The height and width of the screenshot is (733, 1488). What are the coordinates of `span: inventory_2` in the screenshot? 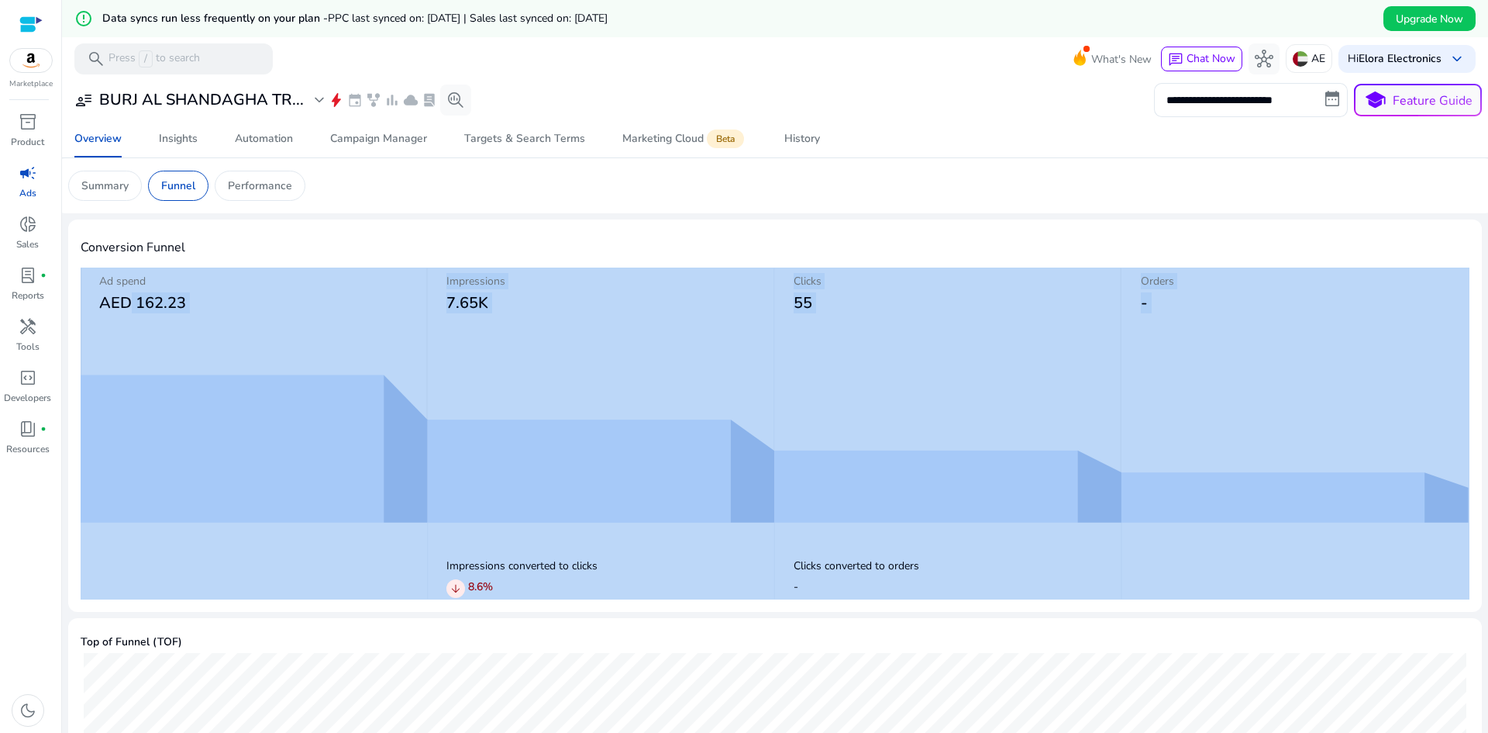 It's located at (28, 122).